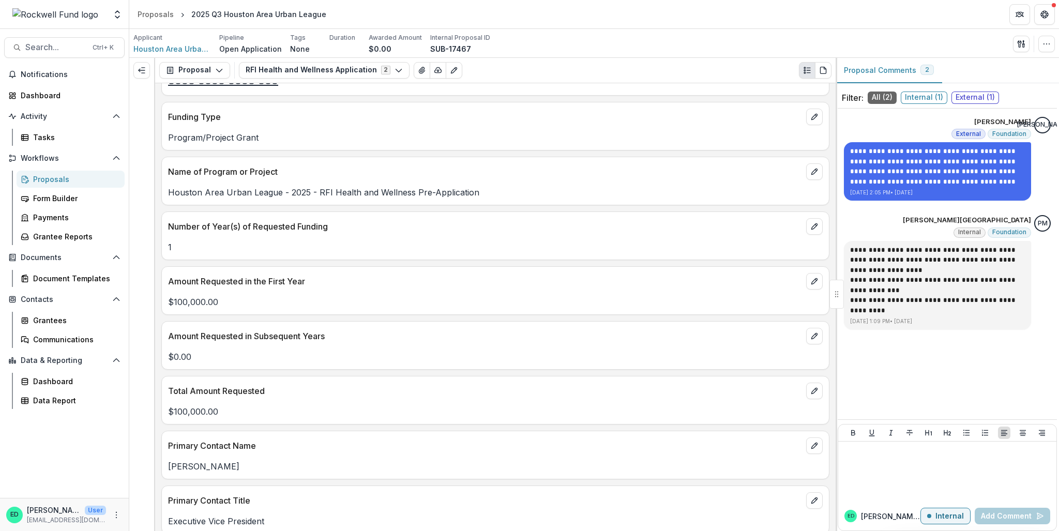 Image resolution: width=1059 pixels, height=531 pixels. I want to click on span: Foundation, so click(1009, 232).